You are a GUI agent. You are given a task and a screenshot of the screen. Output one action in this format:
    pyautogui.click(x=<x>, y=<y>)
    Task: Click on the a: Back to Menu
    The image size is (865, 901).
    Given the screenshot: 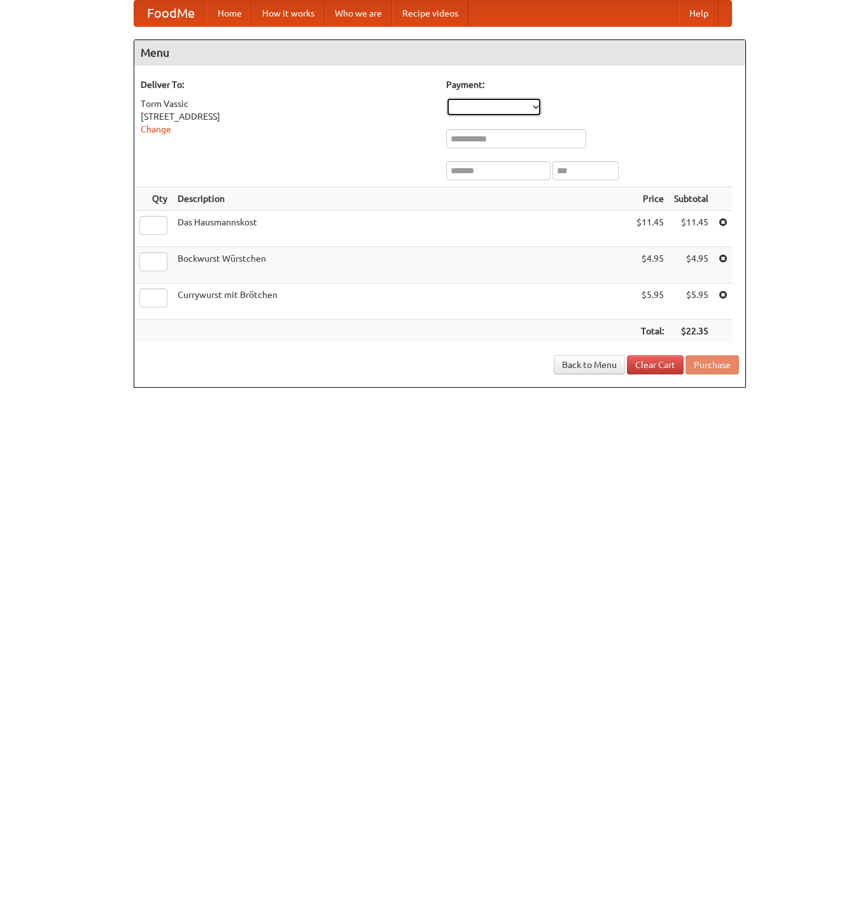 What is the action you would take?
    pyautogui.click(x=590, y=365)
    